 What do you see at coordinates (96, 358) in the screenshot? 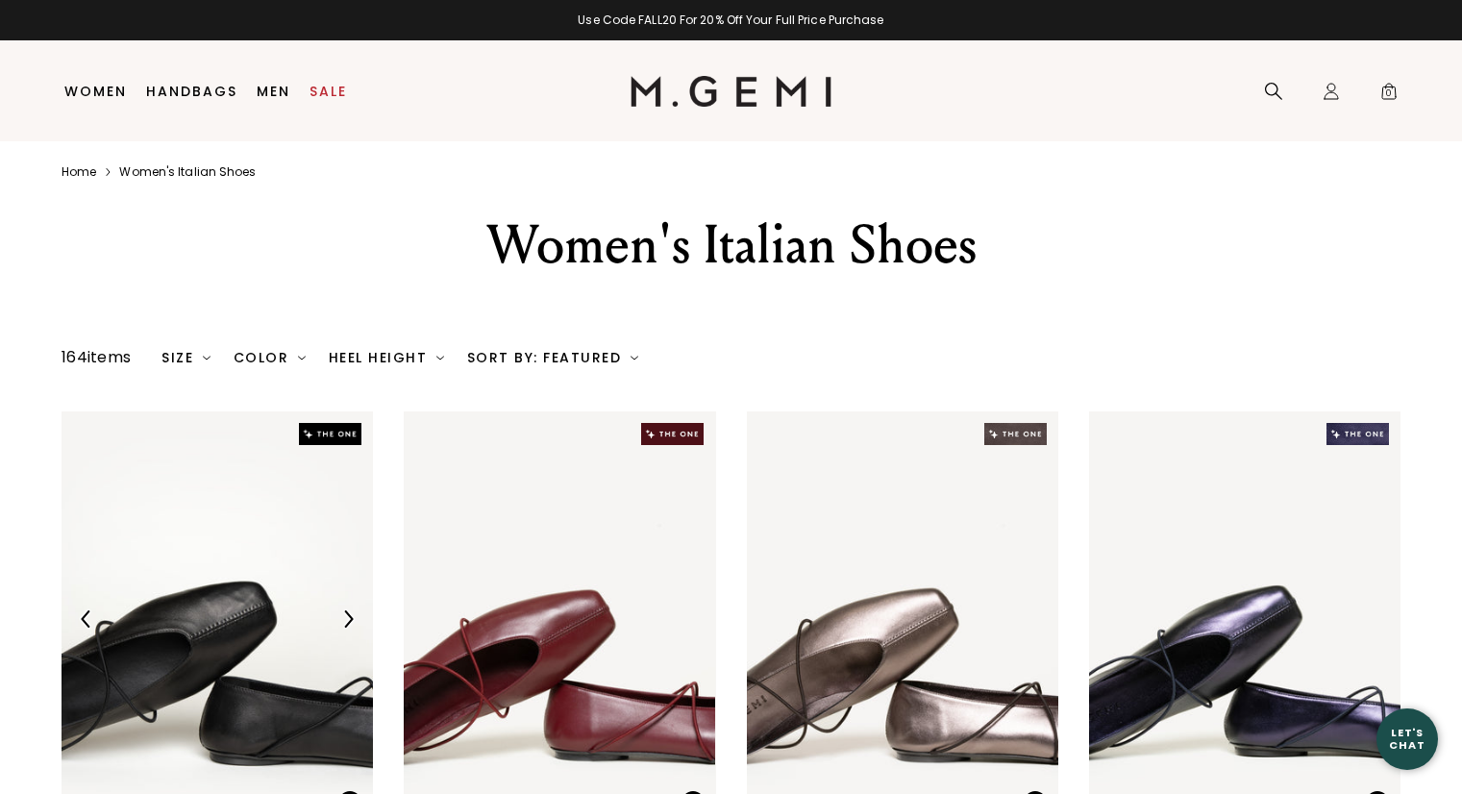
I see `div: 164 items` at bounding box center [96, 358].